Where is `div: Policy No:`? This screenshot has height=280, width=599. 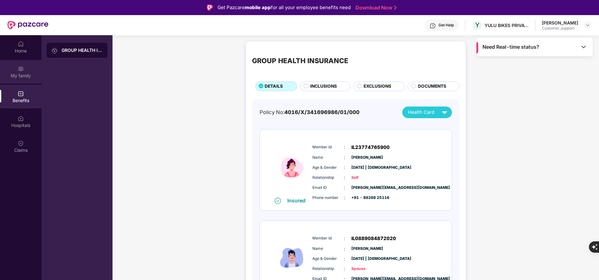
div: Policy No: is located at coordinates (310, 112).